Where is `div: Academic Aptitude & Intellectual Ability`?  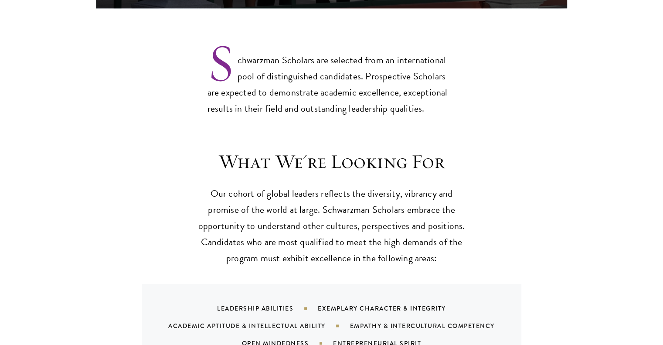 div: Academic Aptitude & Intellectual Ability is located at coordinates (259, 326).